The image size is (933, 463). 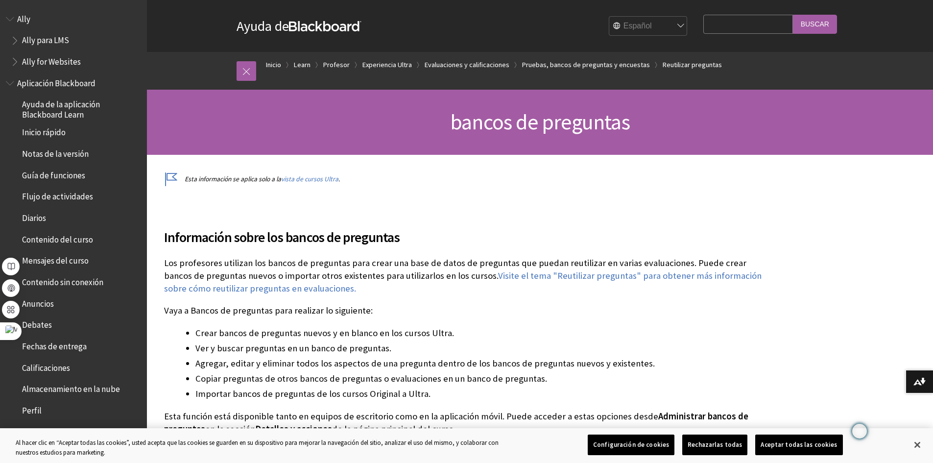 I want to click on input: Buscar, so click(x=815, y=24).